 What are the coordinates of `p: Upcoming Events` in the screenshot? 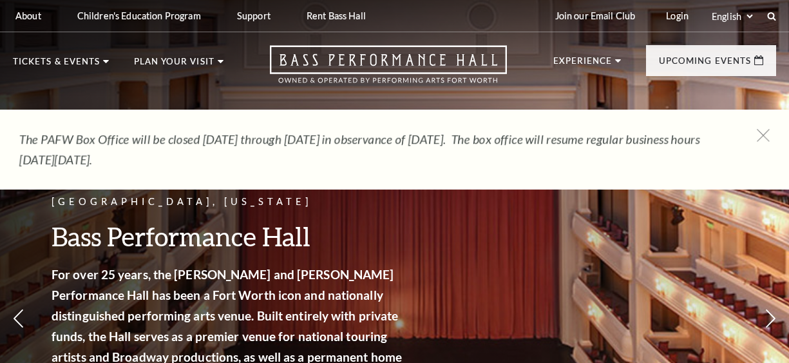 It's located at (705, 64).